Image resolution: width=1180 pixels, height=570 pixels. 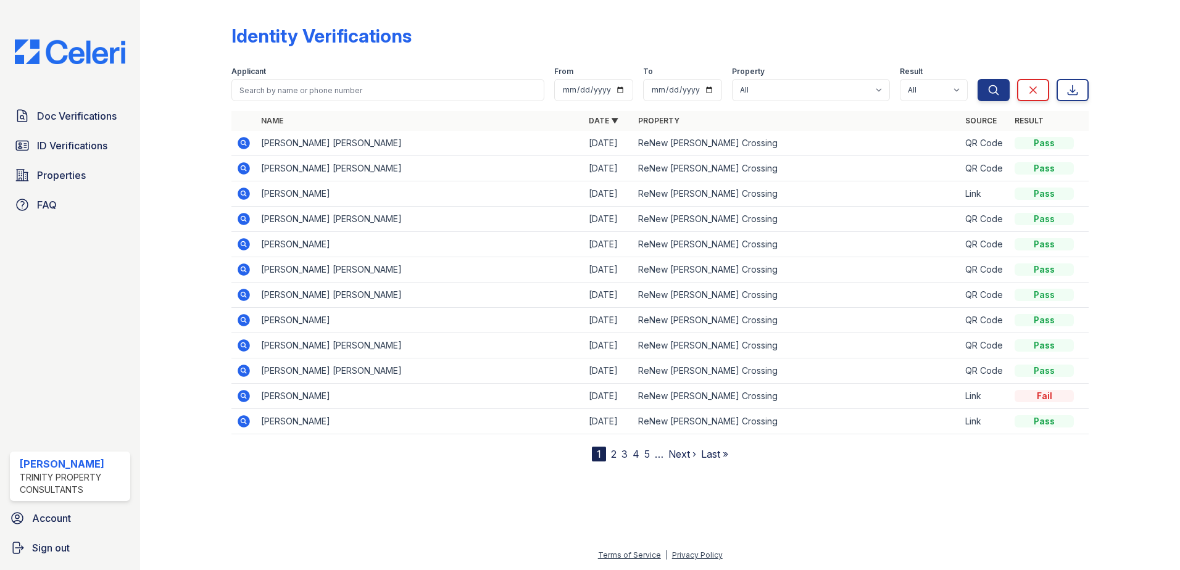 What do you see at coordinates (70, 205) in the screenshot?
I see `a: FAQ` at bounding box center [70, 205].